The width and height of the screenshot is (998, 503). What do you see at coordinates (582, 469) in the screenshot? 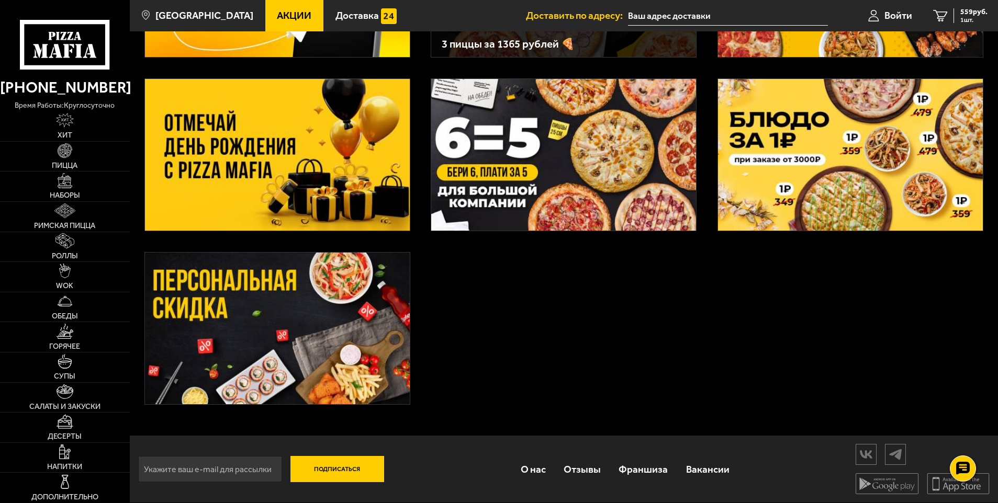
I see `a: Отзывы` at bounding box center [582, 469].